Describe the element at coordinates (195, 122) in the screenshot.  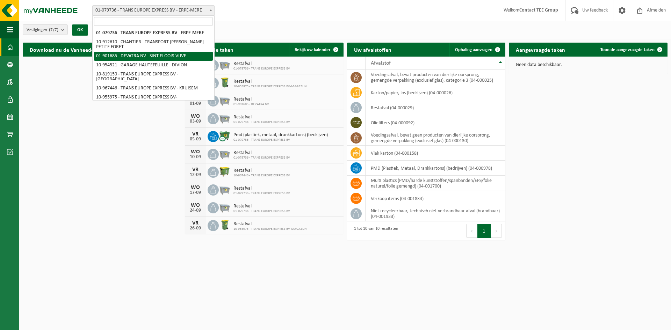
I see `div: 03-09` at that location.